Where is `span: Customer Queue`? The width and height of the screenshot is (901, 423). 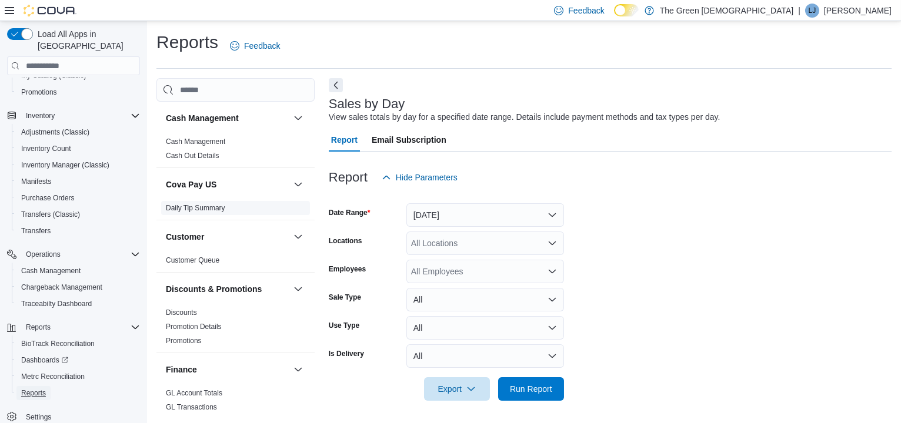 span: Customer Queue is located at coordinates (192, 261).